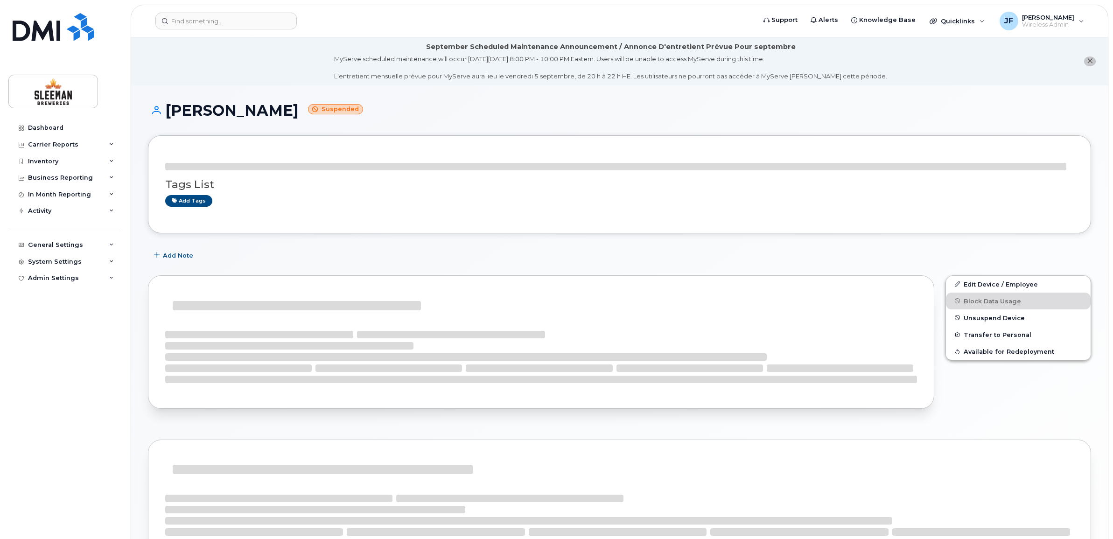 Image resolution: width=1113 pixels, height=539 pixels. I want to click on a: Add tags, so click(189, 201).